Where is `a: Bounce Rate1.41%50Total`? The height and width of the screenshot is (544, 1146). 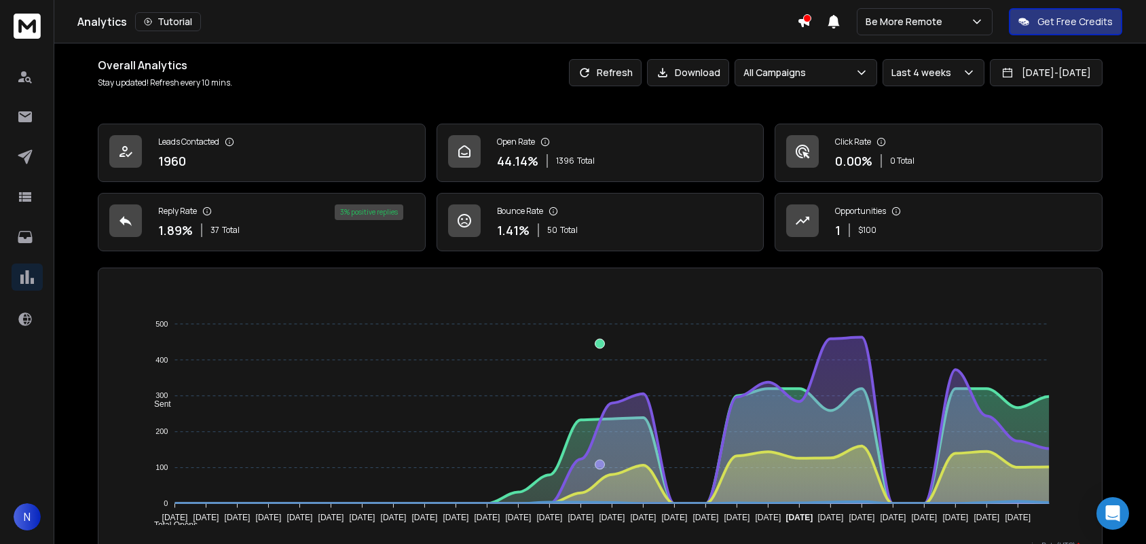
a: Bounce Rate1.41%50Total is located at coordinates (600, 222).